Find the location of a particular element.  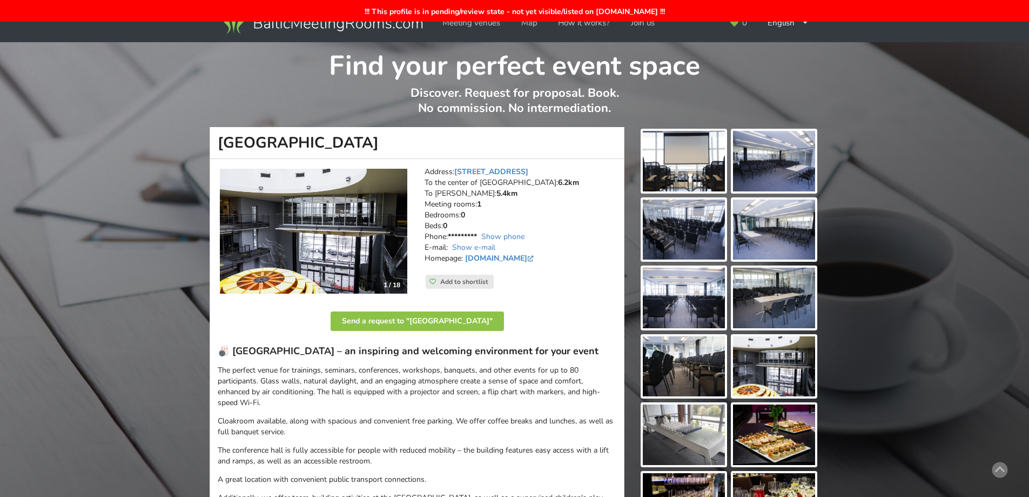

span: 0 is located at coordinates (745, 23).